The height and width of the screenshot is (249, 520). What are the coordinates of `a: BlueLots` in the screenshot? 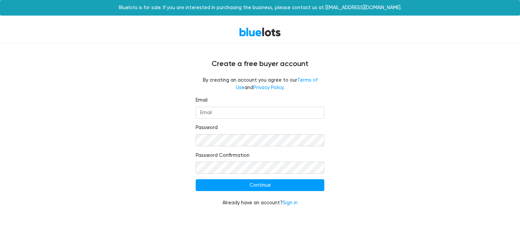 It's located at (260, 32).